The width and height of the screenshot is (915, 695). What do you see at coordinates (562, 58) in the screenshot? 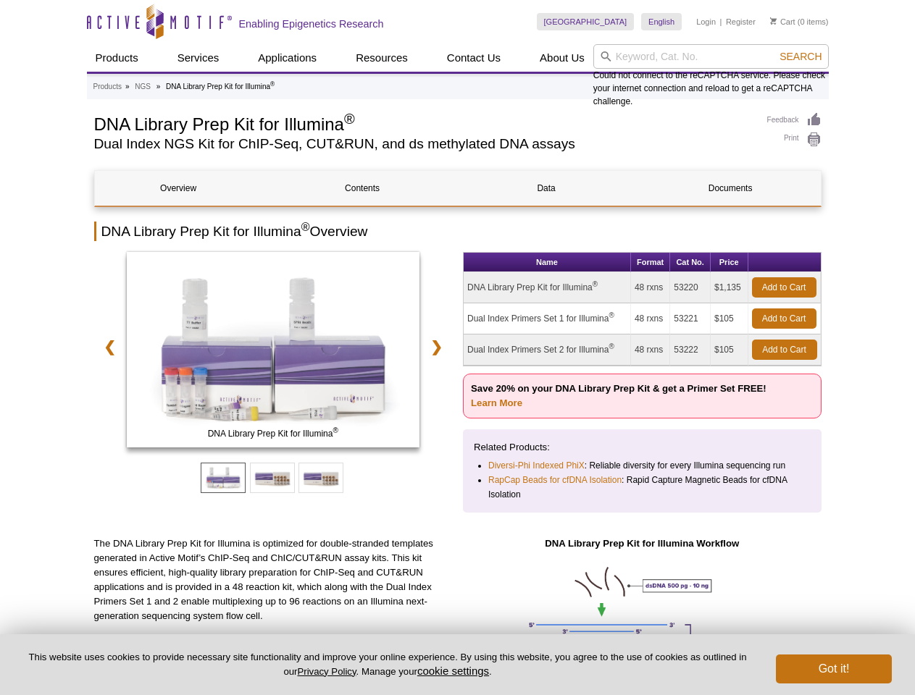
I see `a: About Us` at bounding box center [562, 58].